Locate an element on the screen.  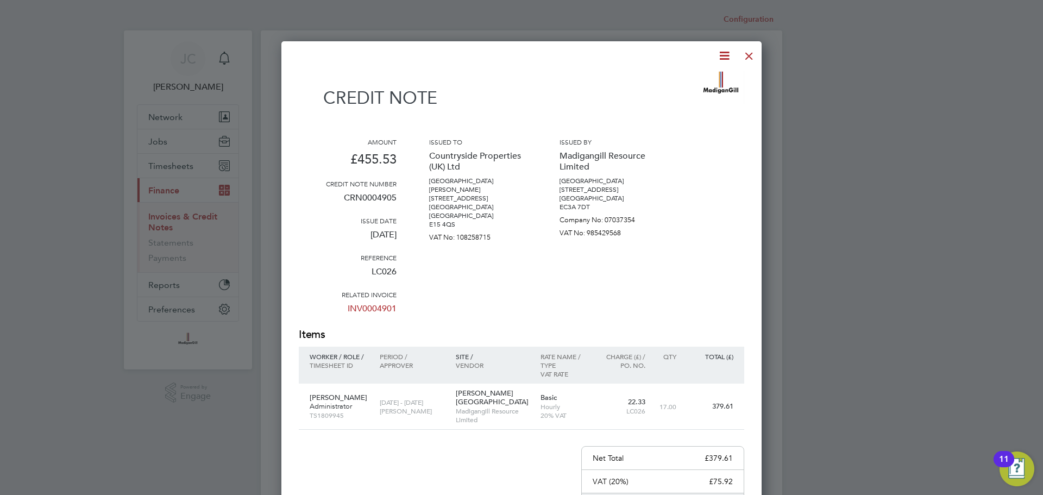
p: 17.00 is located at coordinates (666, 406).